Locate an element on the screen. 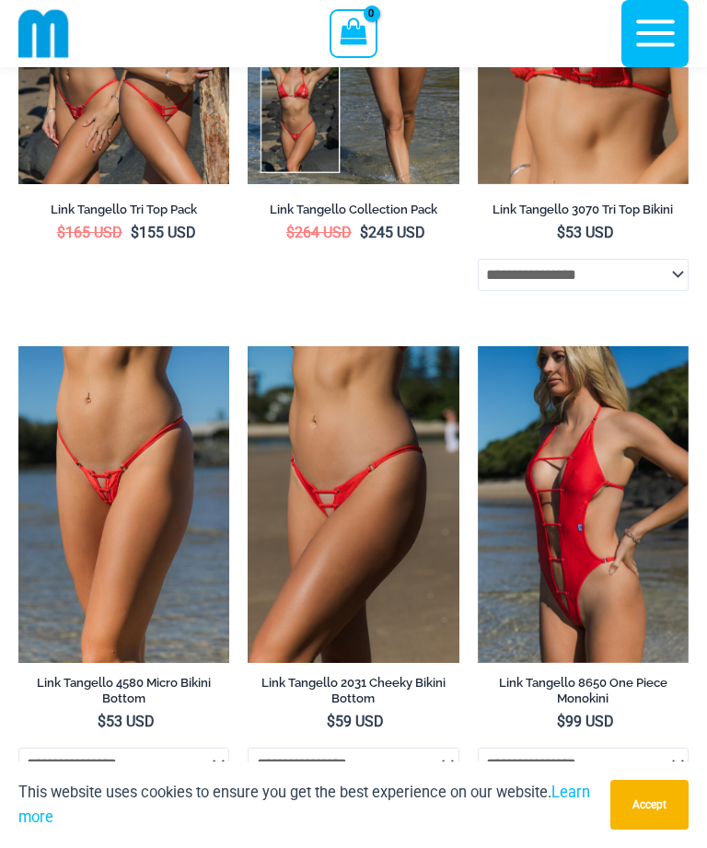 The image size is (707, 848). a: Link Tangello 2031 Cheeky 01Link Tangello 2031 Cheeky 02Link Tangello 2031 Cheeky 02 is located at coordinates (353, 505).